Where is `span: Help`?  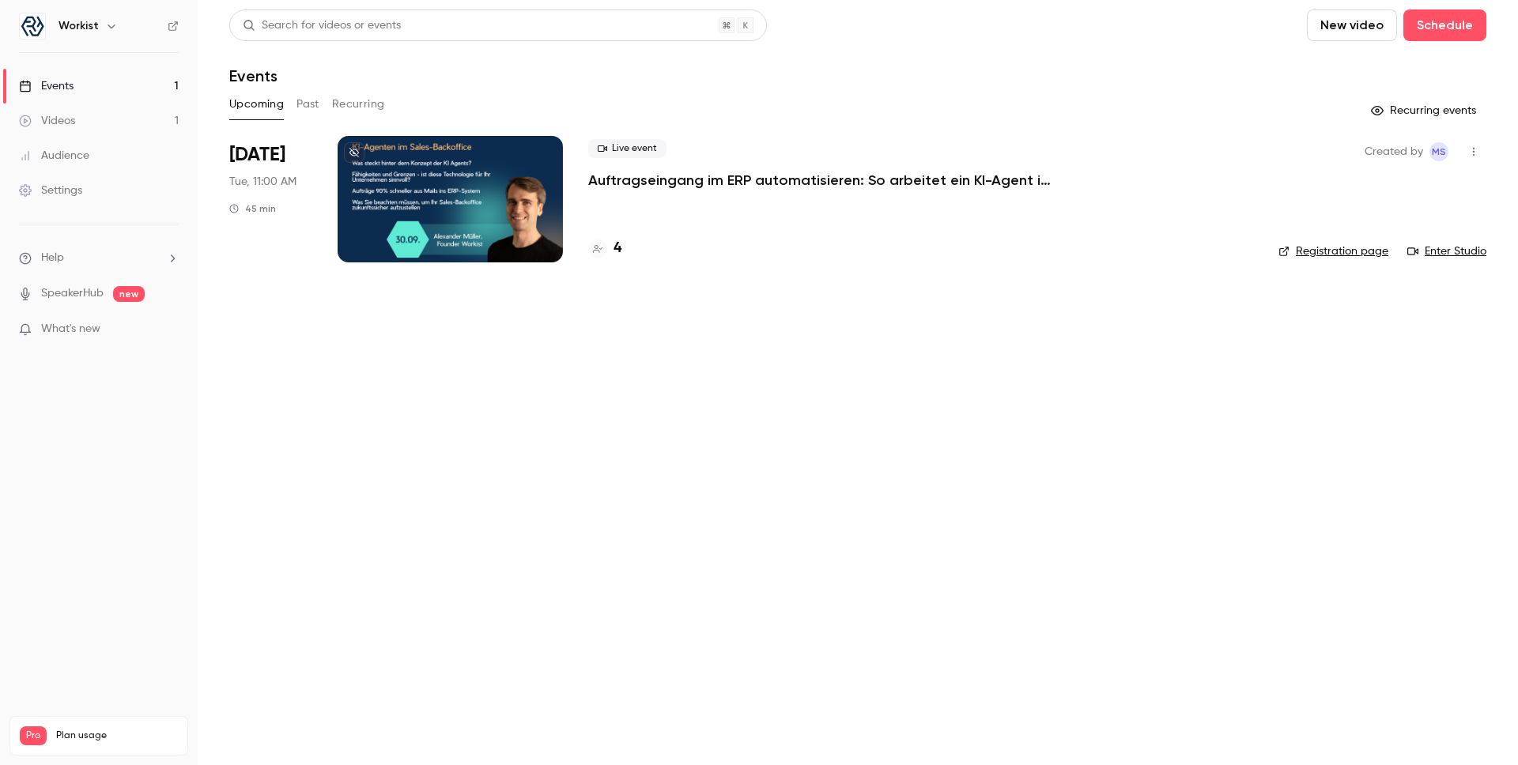 span: Help is located at coordinates (52, 258).